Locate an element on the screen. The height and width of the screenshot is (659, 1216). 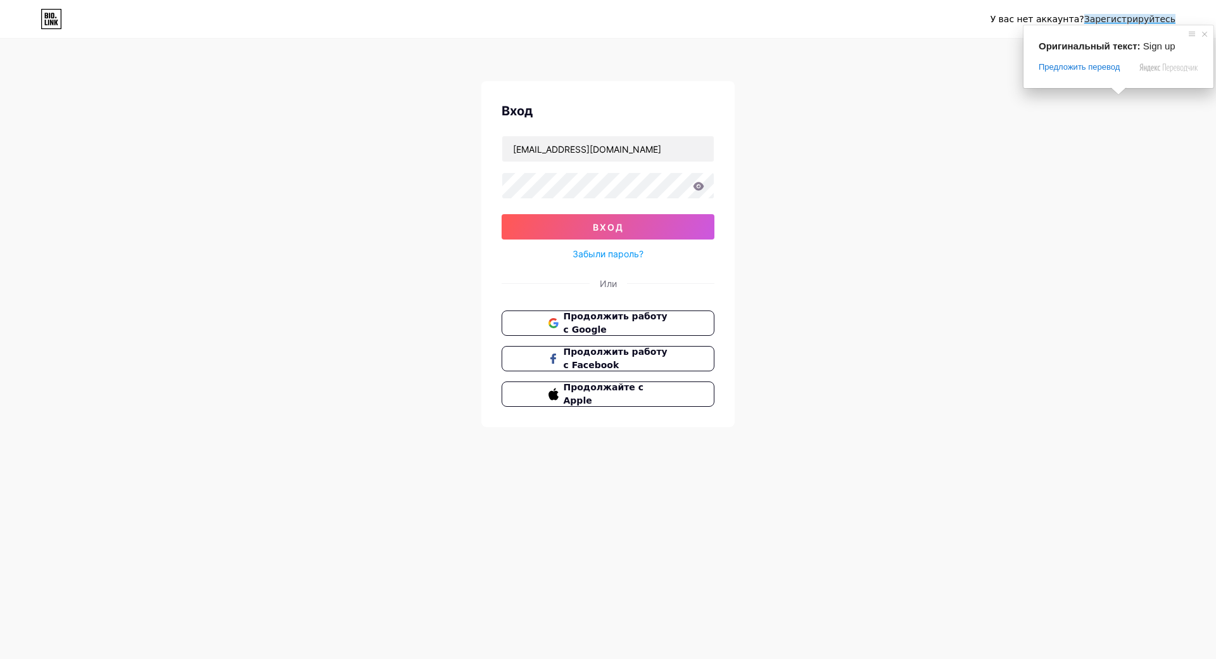
ya-tr-span: Продолжайте с Apple is located at coordinates (604, 393).